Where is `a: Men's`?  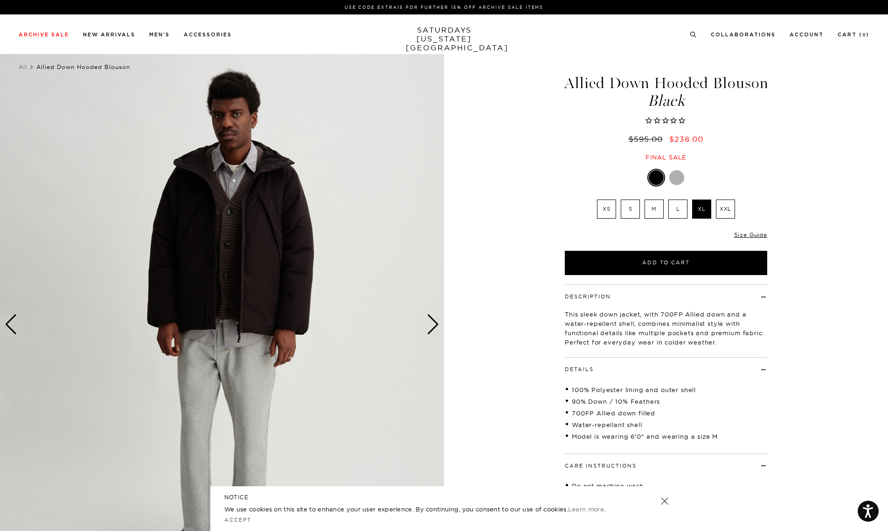 a: Men's is located at coordinates (159, 35).